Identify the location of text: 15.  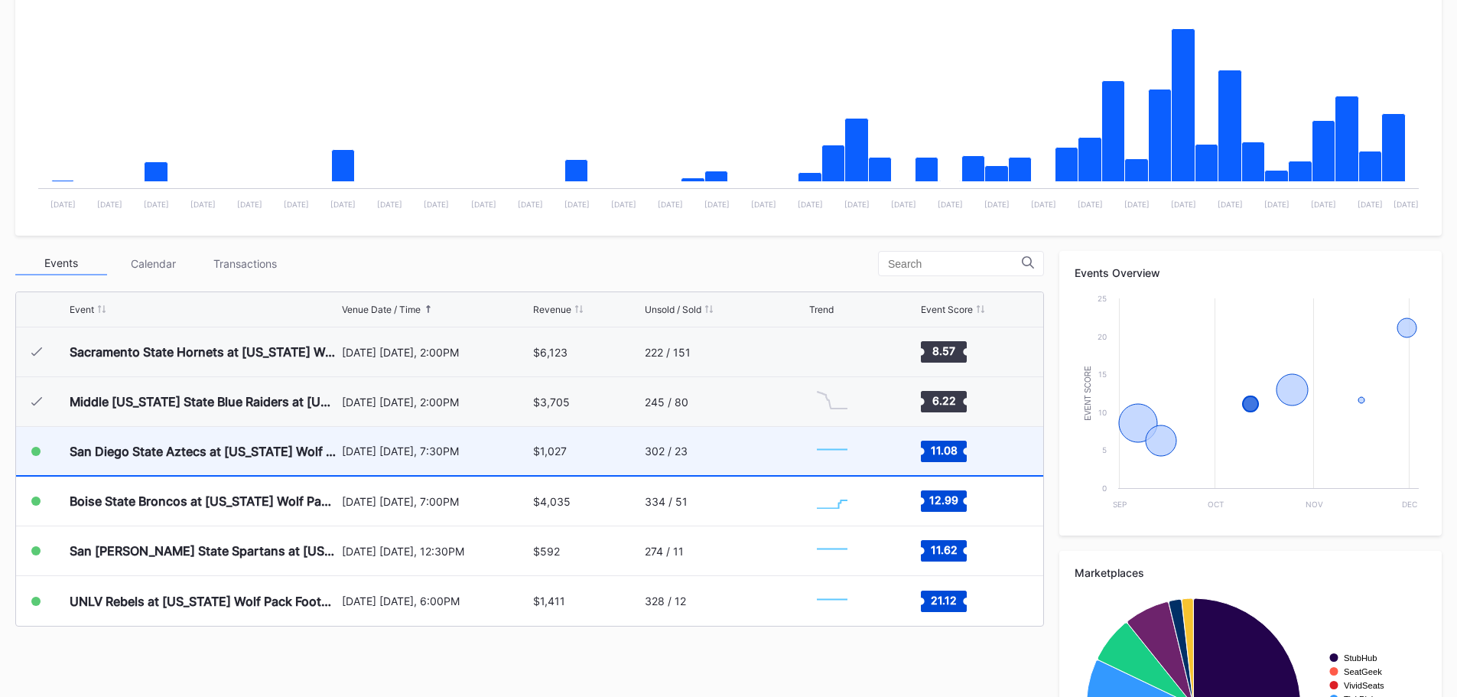
(1102, 374).